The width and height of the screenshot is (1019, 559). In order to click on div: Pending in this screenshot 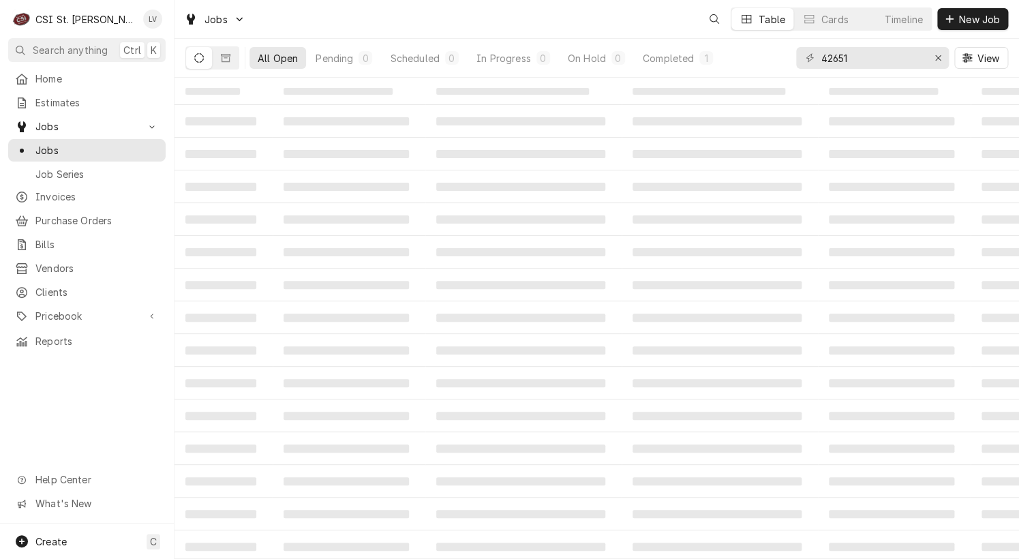, I will do `click(334, 58)`.